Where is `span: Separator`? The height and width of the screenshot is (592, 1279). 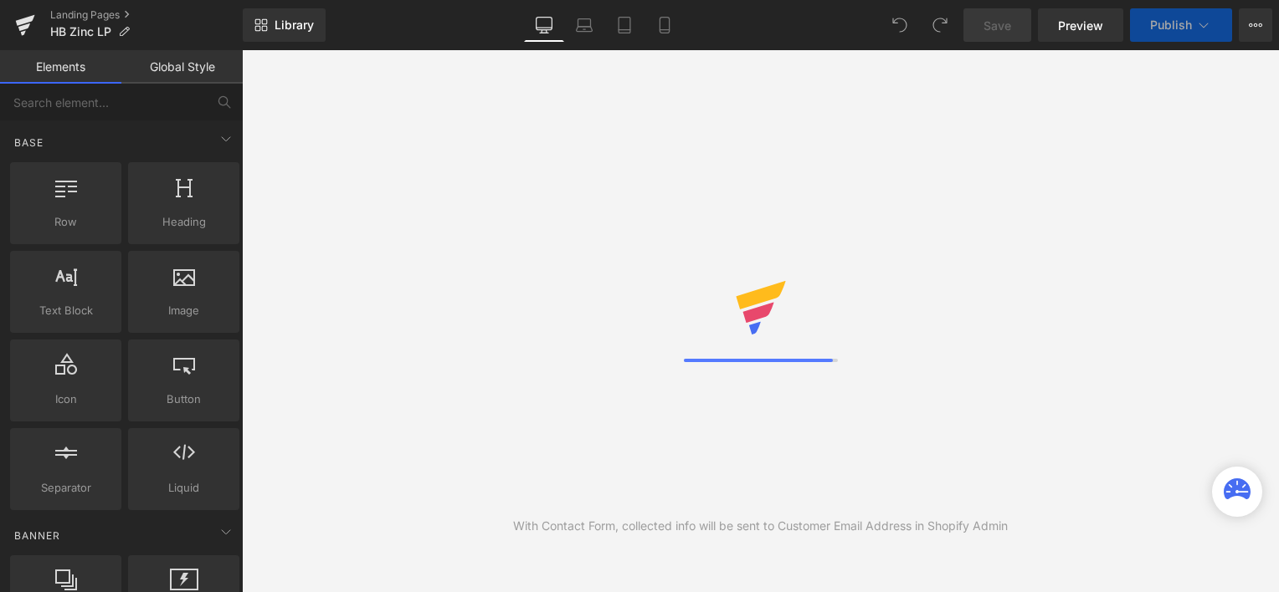
span: Separator is located at coordinates (65, 488).